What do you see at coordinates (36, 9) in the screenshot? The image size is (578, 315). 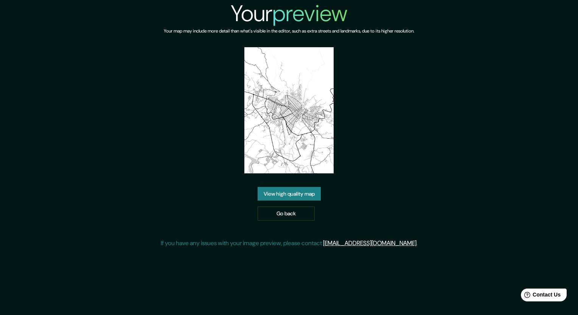 I see `span: Contact Us` at bounding box center [36, 9].